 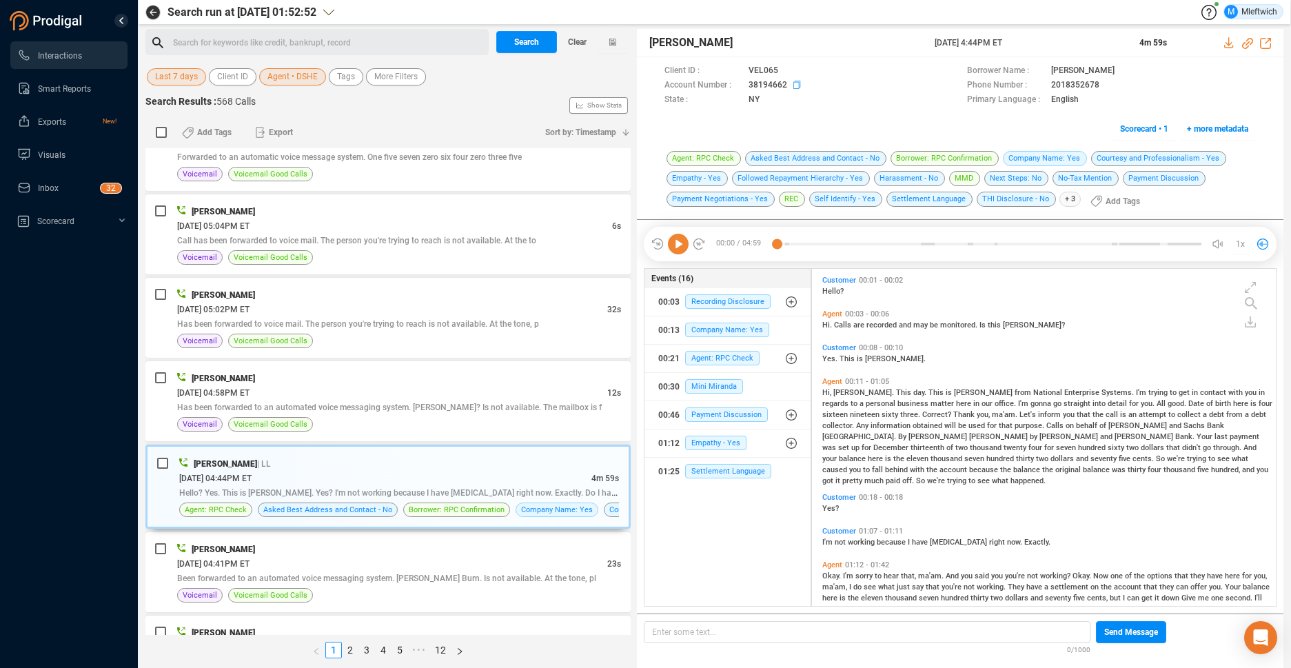 What do you see at coordinates (1174, 447) in the screenshot?
I see `span: that` at bounding box center [1174, 447].